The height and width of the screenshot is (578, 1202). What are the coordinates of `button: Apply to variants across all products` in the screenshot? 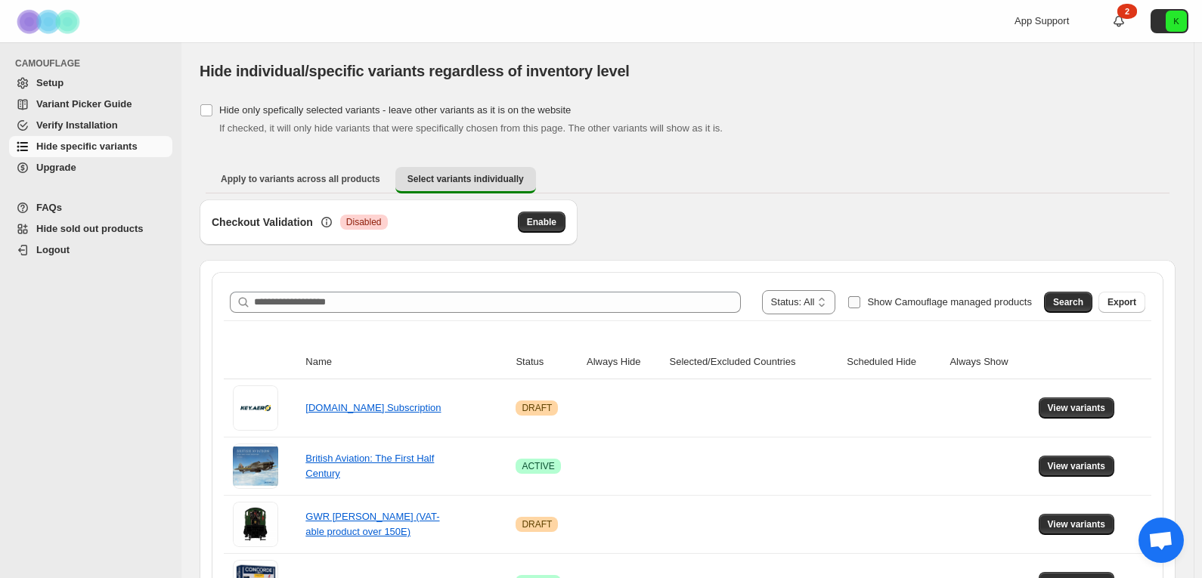 It's located at (300, 179).